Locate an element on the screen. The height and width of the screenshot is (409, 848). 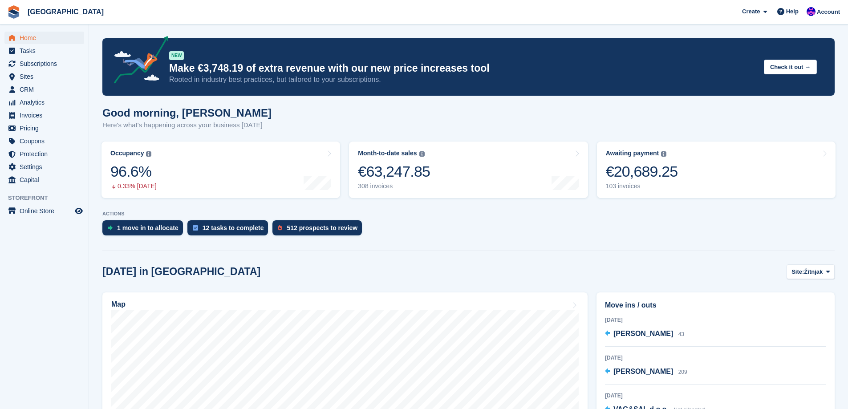
div: 12 tasks to complete is located at coordinates (233, 228).